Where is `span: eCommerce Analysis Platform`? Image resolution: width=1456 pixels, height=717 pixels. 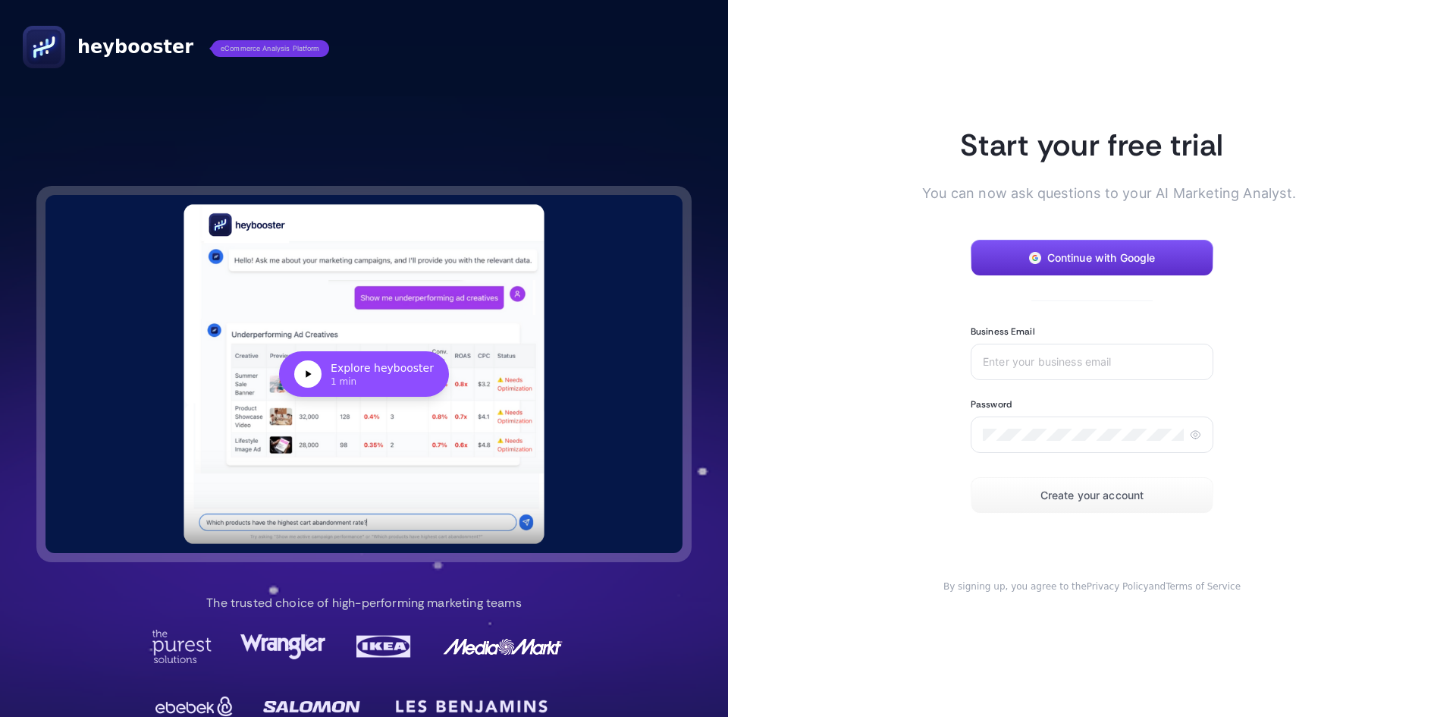
span: eCommerce Analysis Platform is located at coordinates (270, 49).